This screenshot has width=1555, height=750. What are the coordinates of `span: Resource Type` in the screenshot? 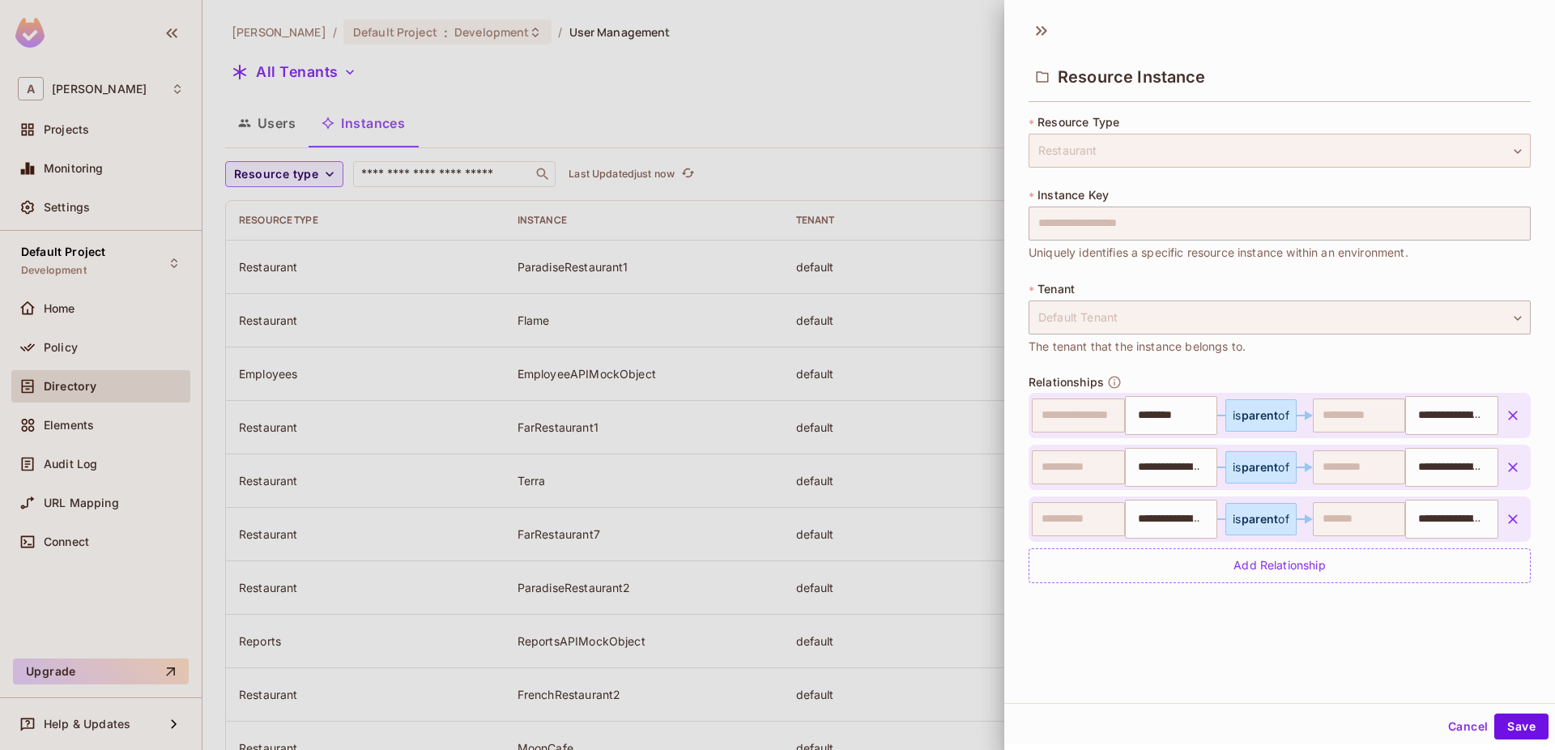 It's located at (1078, 122).